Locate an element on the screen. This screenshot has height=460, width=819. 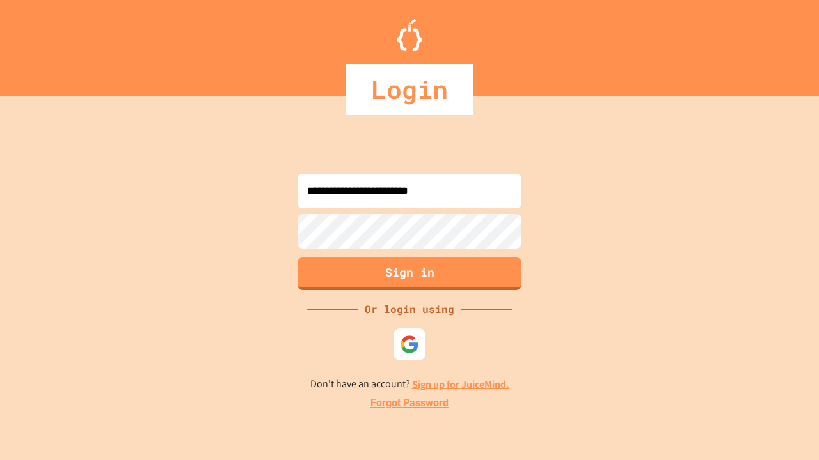
img: Logo.svg is located at coordinates (409, 35).